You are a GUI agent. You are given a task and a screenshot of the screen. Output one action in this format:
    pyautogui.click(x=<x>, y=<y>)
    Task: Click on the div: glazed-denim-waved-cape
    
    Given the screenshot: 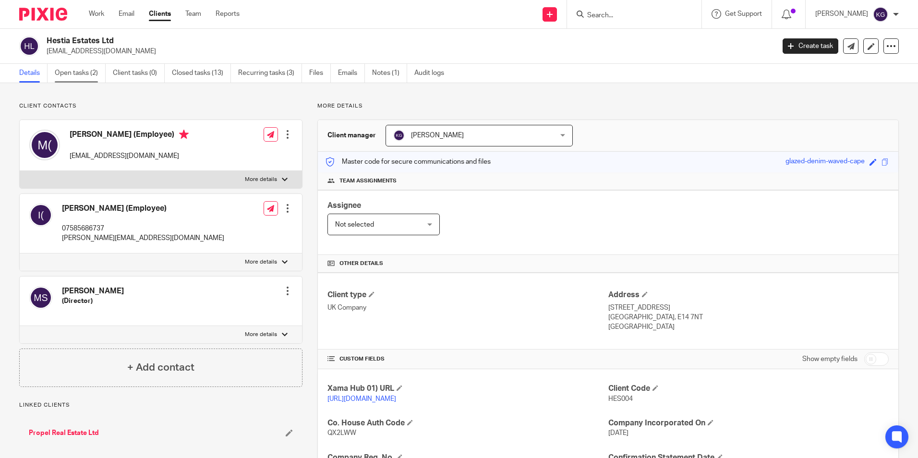 What is the action you would take?
    pyautogui.click(x=825, y=162)
    